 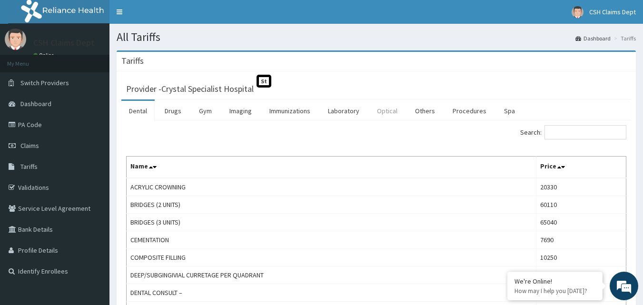 I want to click on th: Price, so click(x=581, y=168).